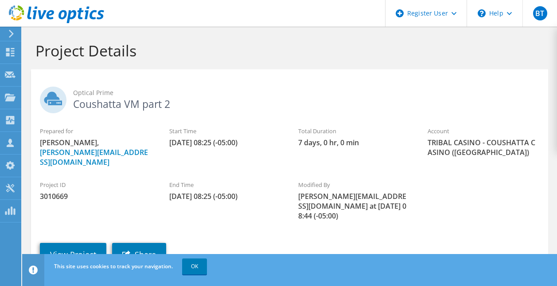 Image resolution: width=557 pixels, height=286 pixels. I want to click on label: Modified By, so click(354, 184).